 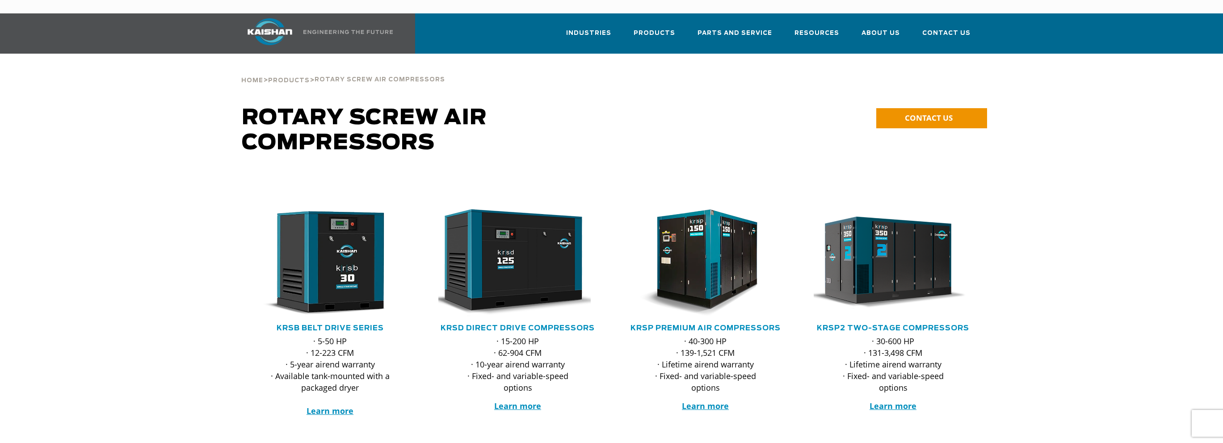 What do you see at coordinates (706, 364) in the screenshot?
I see `p: · 40-300 HP · 139-1,521 CFM · Lifetime airend warranty · Fixed- and variable-speed options` at bounding box center [706, 364].